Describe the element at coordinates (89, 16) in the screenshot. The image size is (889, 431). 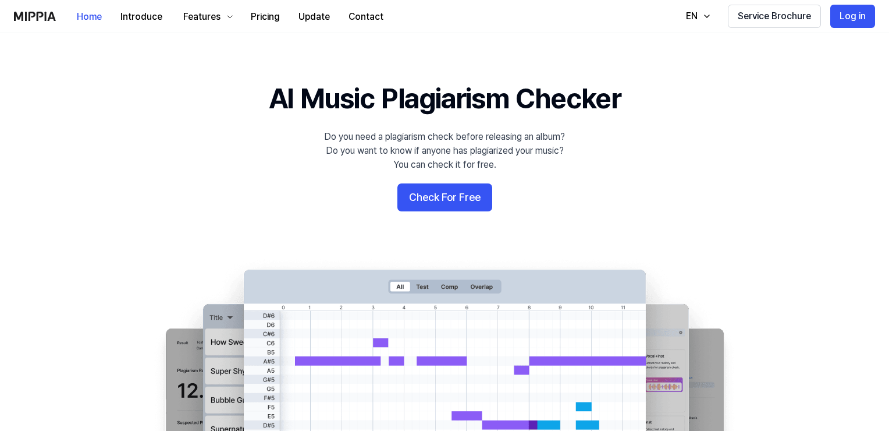
I see `a: Home` at that location.